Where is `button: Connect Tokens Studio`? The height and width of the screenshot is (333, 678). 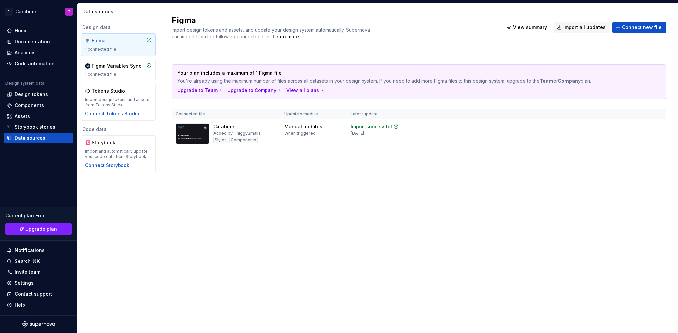
button: Connect Tokens Studio is located at coordinates (112, 114).